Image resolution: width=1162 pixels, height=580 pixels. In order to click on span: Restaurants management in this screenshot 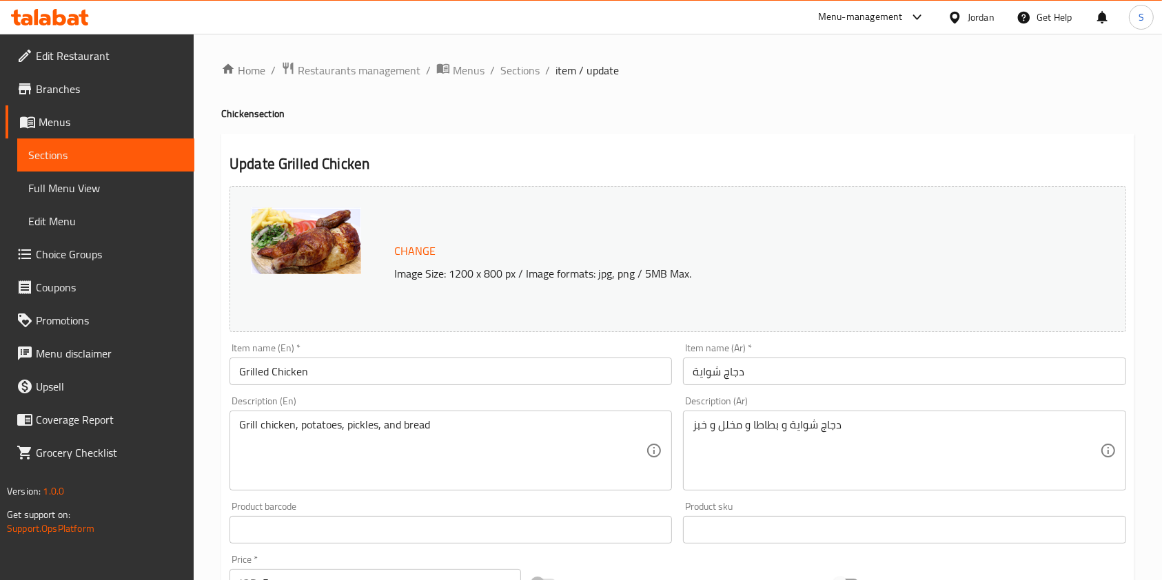, I will do `click(359, 70)`.